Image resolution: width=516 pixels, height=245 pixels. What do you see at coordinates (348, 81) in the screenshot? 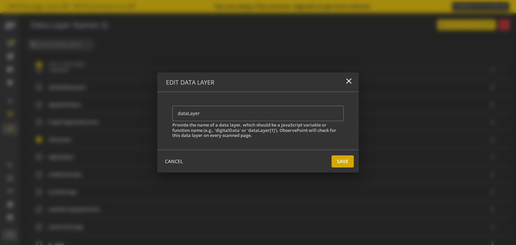
I see `mat-icon: close` at bounding box center [348, 81].